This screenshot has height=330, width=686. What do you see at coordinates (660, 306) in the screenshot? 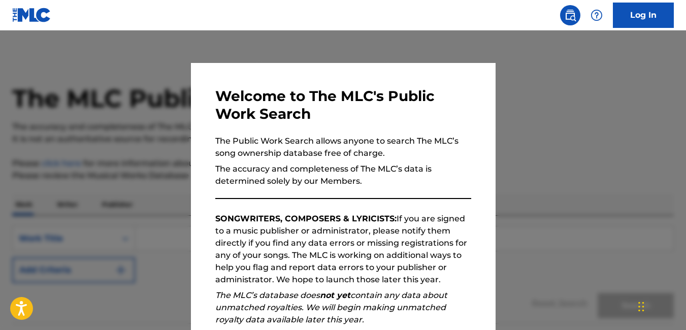
I see `div: Chat Widget` at bounding box center [660, 306].